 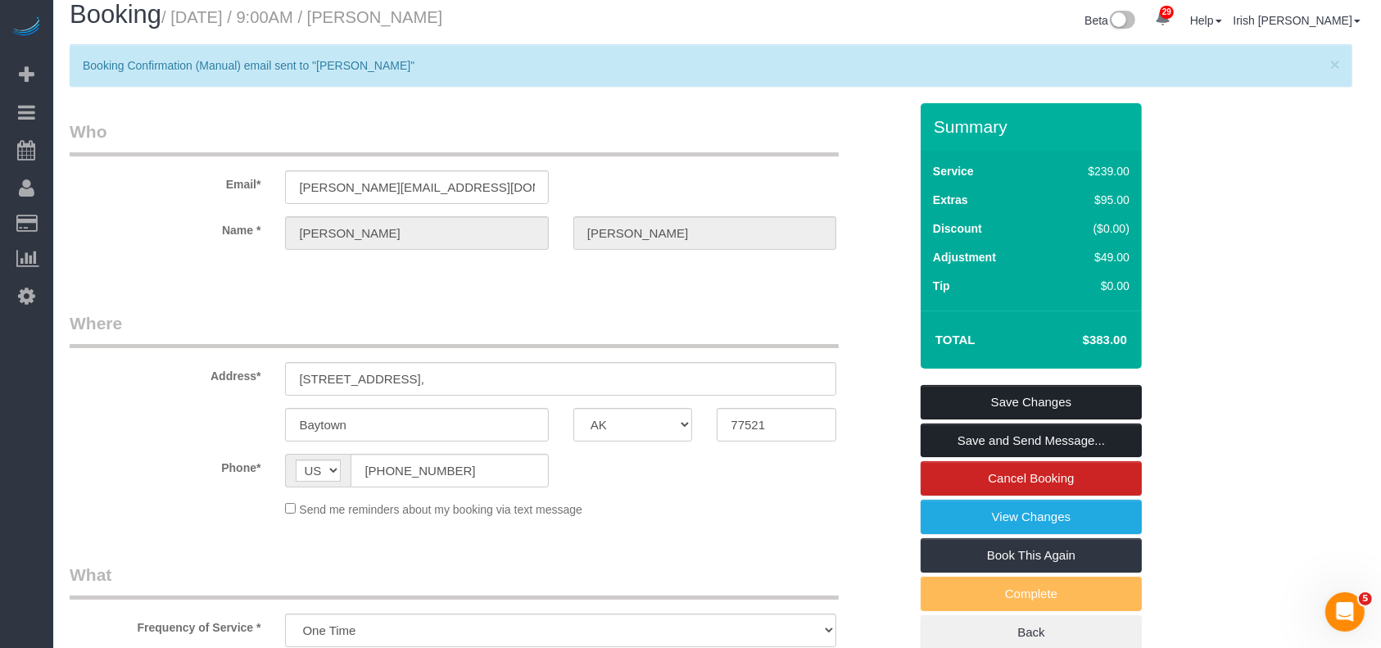 I want to click on strong: Total, so click(x=955, y=339).